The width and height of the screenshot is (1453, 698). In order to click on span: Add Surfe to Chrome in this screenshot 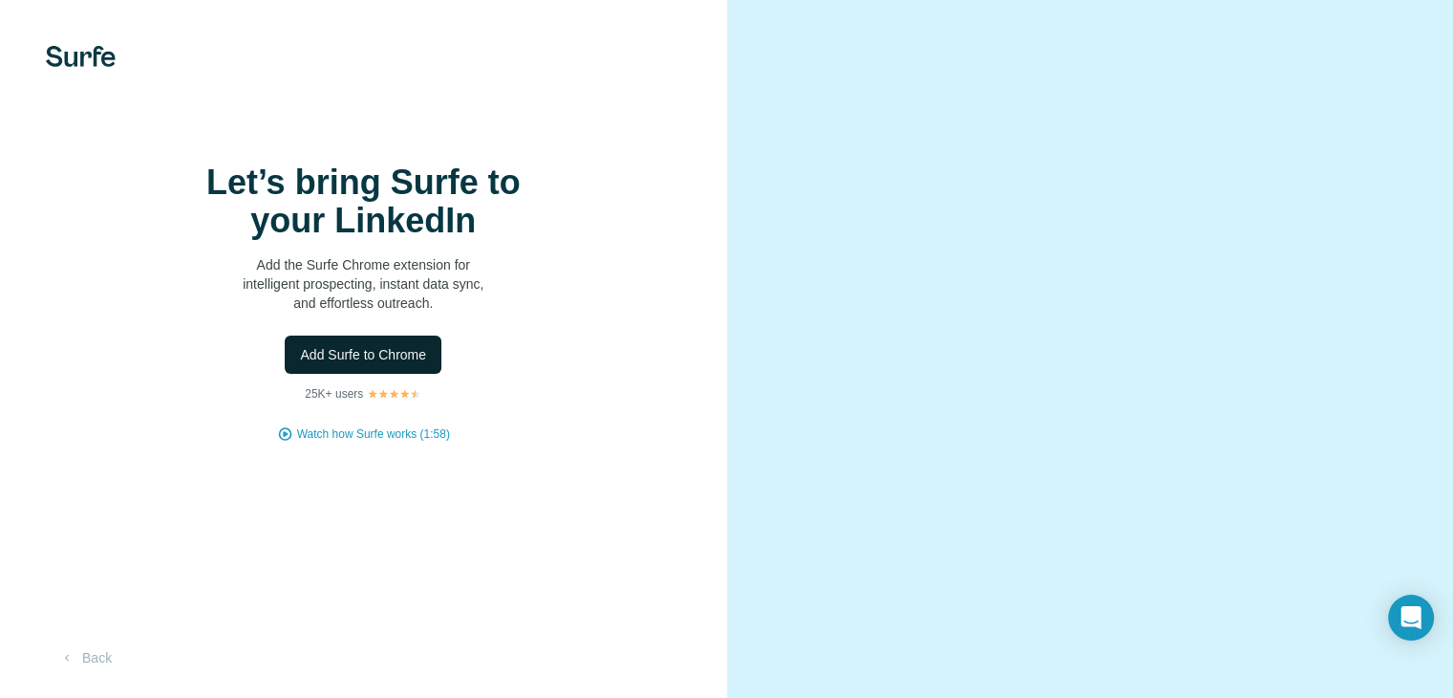, I will do `click(363, 355)`.